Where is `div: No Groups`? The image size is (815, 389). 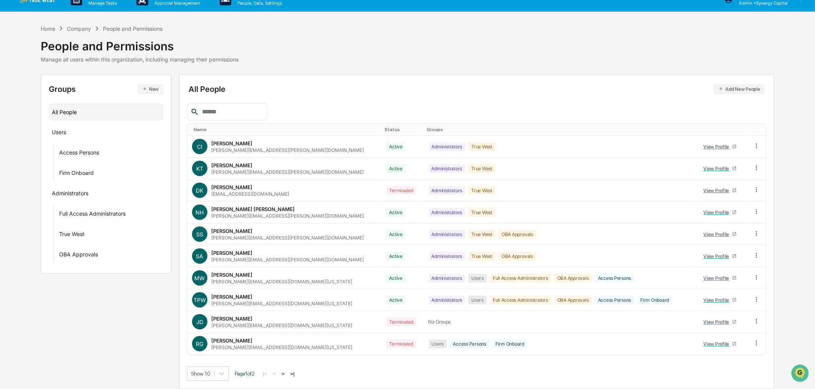
div: No Groups is located at coordinates (559, 321).